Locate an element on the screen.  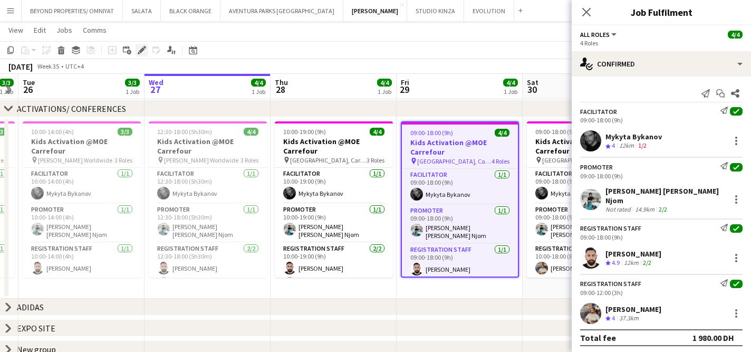
span: 12:30-18:00 (5h30m) is located at coordinates (185, 131).